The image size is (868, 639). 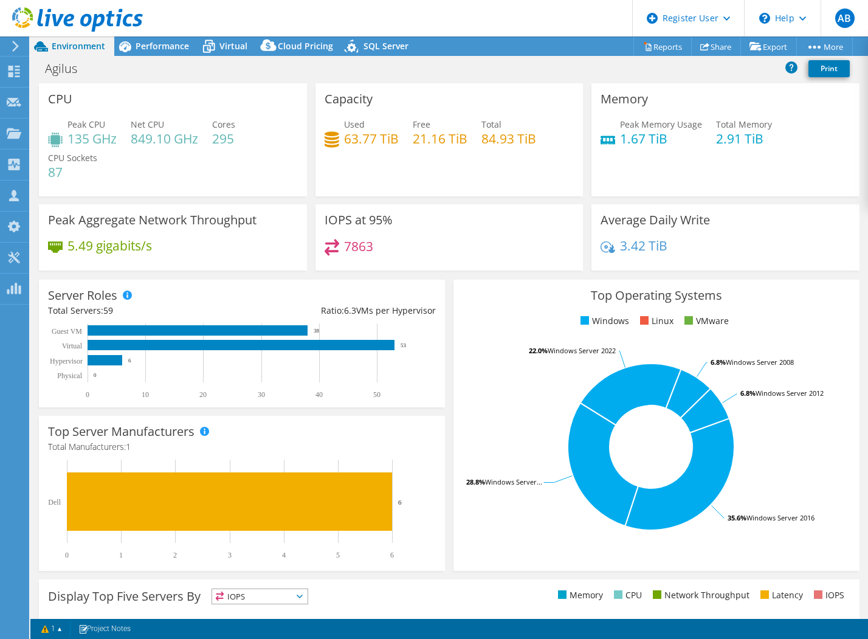 What do you see at coordinates (109, 245) in the screenshot?
I see `h4: 5.49 gigabits/s` at bounding box center [109, 245].